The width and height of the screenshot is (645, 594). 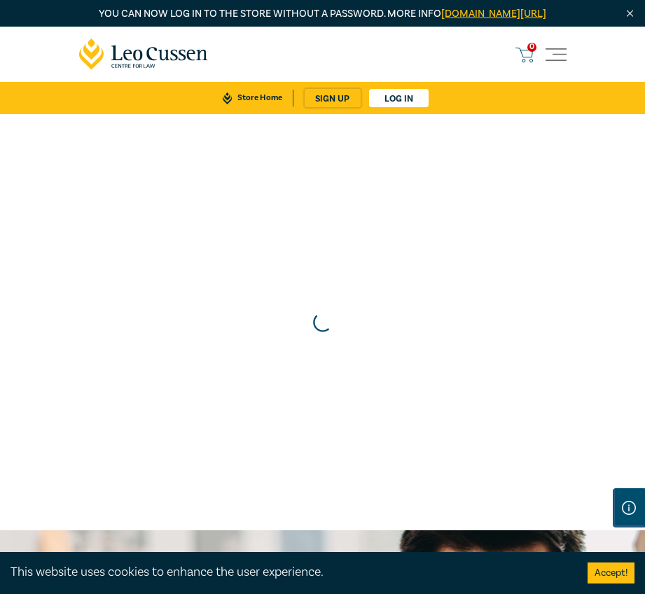 I want to click on button: Toggle navigation, so click(x=556, y=55).